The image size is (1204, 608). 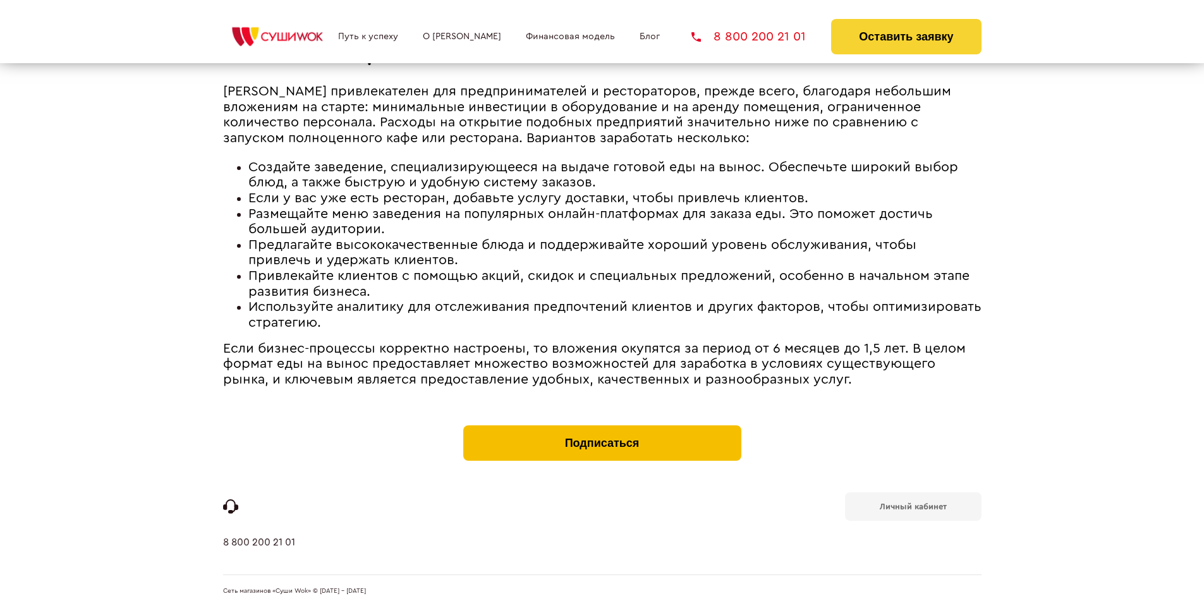 I want to click on a: Путь к успеху, so click(x=368, y=37).